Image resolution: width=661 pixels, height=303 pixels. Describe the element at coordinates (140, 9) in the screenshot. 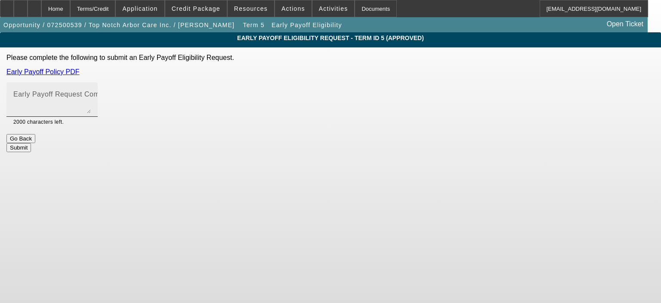

I see `span: Application` at that location.